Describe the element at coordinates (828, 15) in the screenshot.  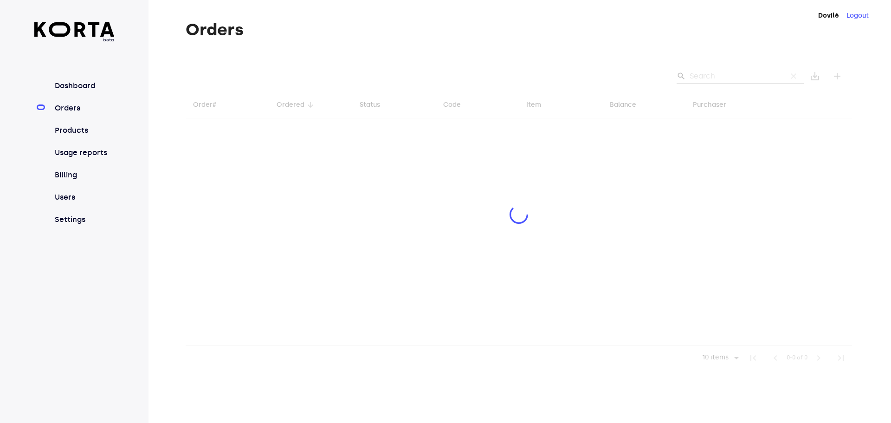
I see `strong: Dovilė` at that location.